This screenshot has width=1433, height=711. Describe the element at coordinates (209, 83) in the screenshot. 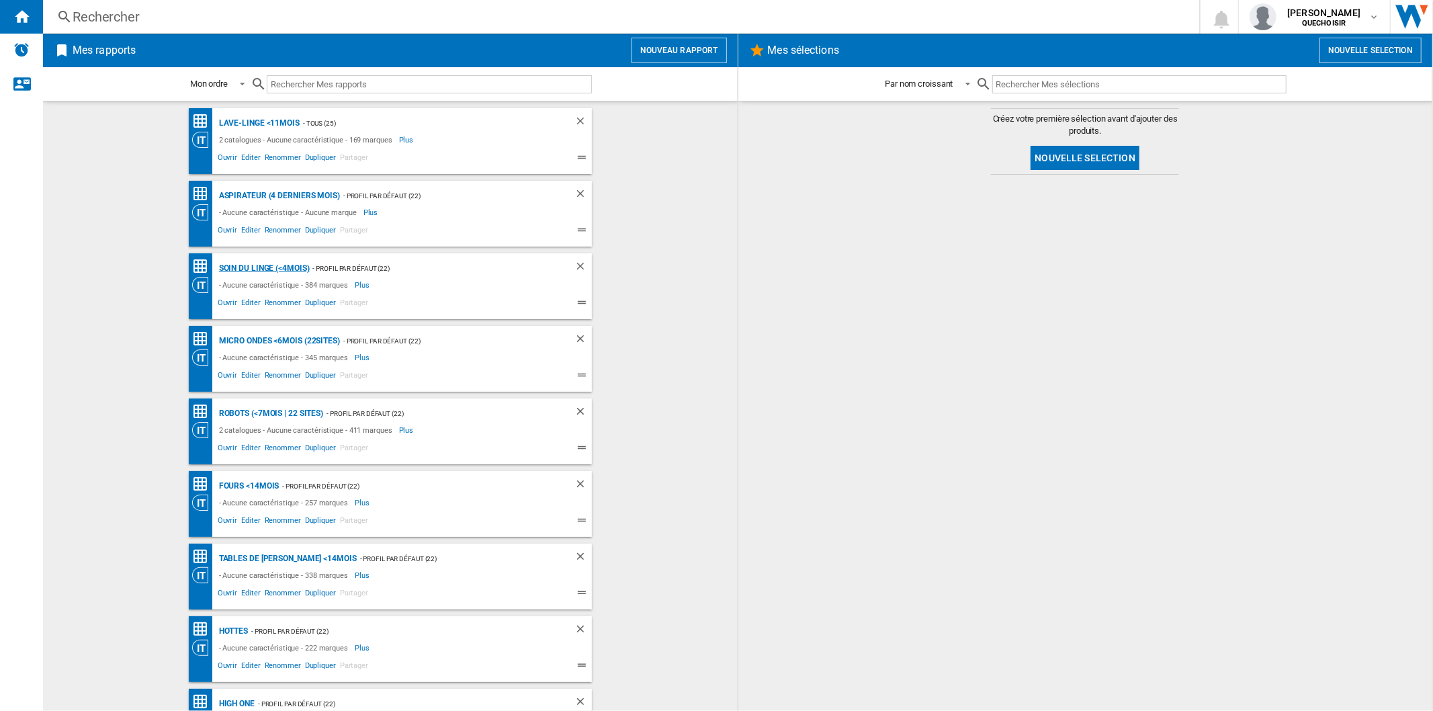

I see `div: Mon ordre` at that location.